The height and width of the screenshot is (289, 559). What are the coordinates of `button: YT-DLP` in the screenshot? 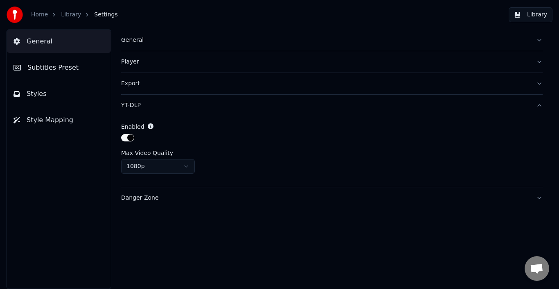 It's located at (332, 105).